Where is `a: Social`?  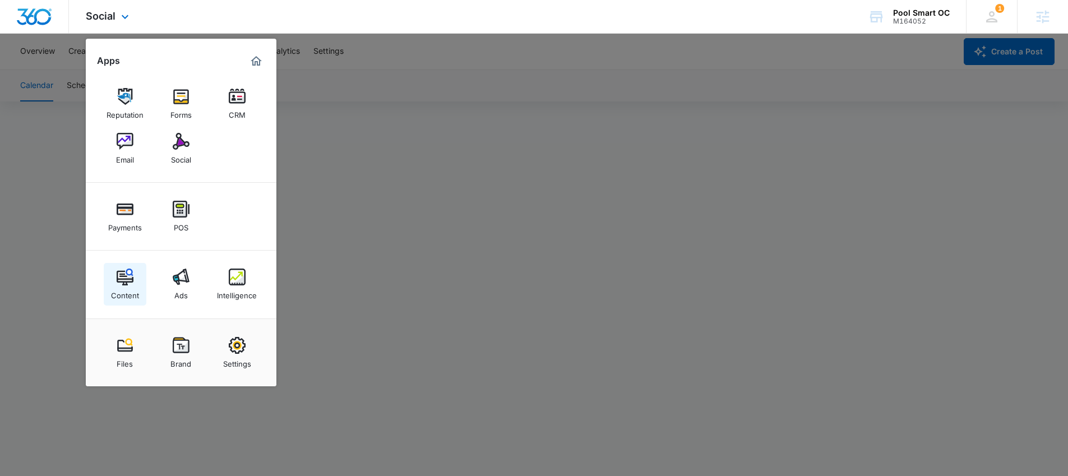 a: Social is located at coordinates (181, 149).